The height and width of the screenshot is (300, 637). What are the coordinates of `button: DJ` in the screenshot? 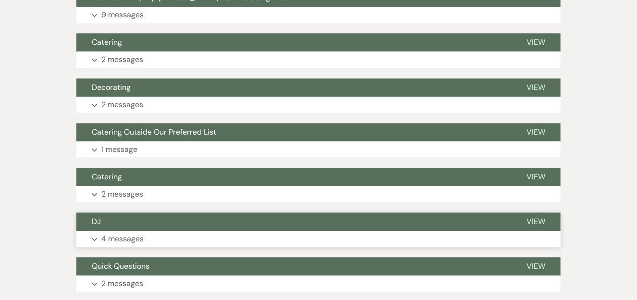 It's located at (293, 221).